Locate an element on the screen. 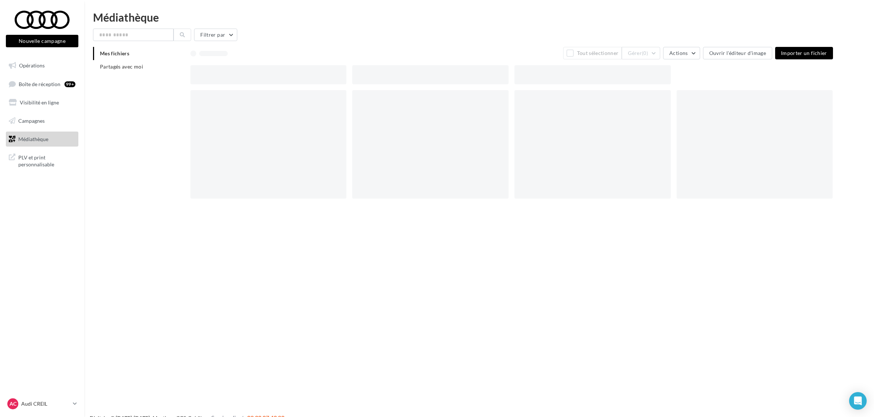 The image size is (874, 417). button: Nouvelle campagne is located at coordinates (42, 41).